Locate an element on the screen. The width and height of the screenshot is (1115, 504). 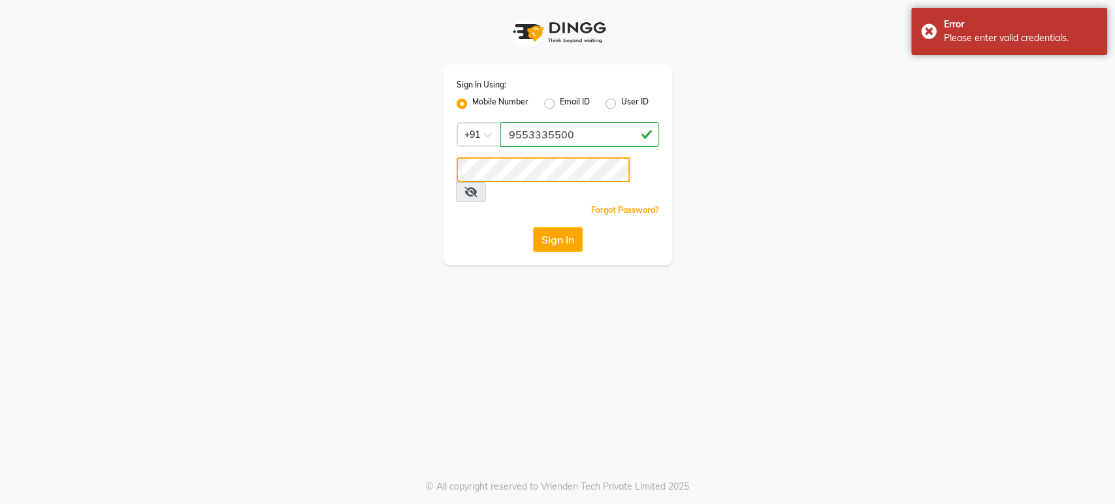
label: Email ID is located at coordinates (575, 104).